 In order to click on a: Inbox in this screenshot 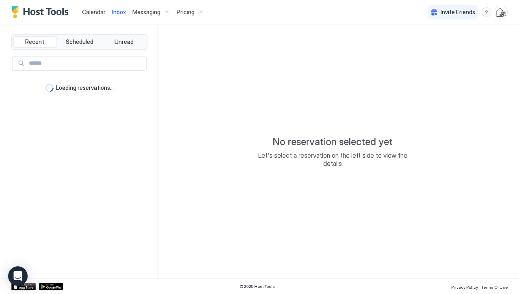, I will do `click(119, 12)`.